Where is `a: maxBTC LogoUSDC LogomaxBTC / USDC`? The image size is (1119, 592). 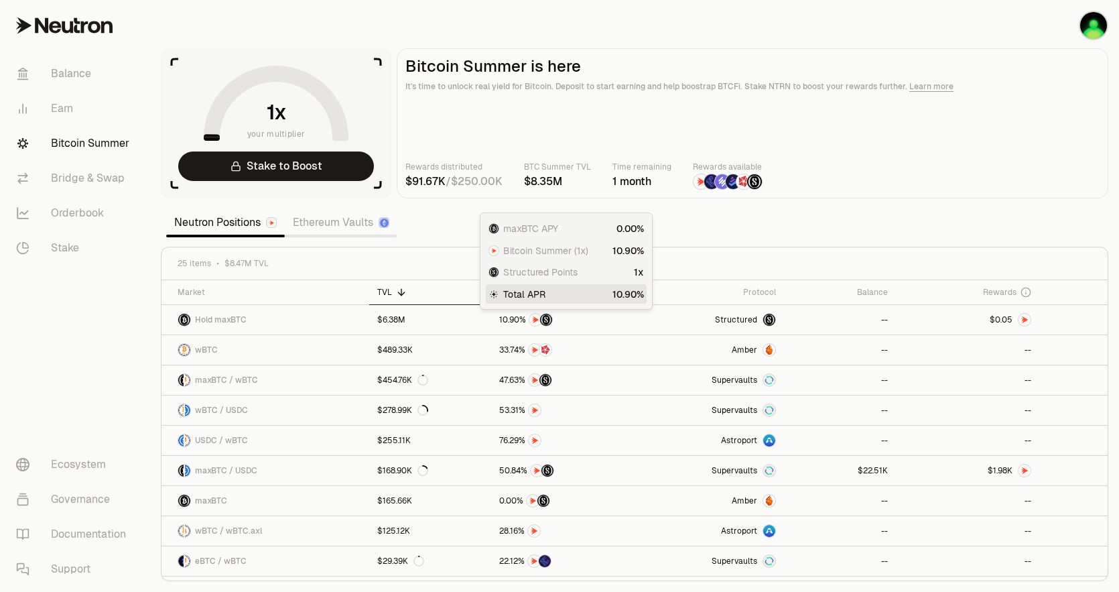 a: maxBTC LogoUSDC LogomaxBTC / USDC is located at coordinates (265, 471).